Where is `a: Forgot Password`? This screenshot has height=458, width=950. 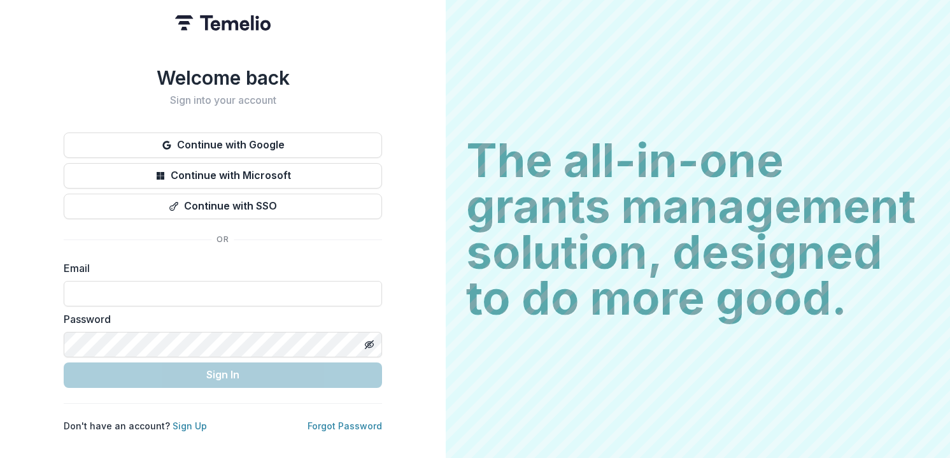 a: Forgot Password is located at coordinates (344, 425).